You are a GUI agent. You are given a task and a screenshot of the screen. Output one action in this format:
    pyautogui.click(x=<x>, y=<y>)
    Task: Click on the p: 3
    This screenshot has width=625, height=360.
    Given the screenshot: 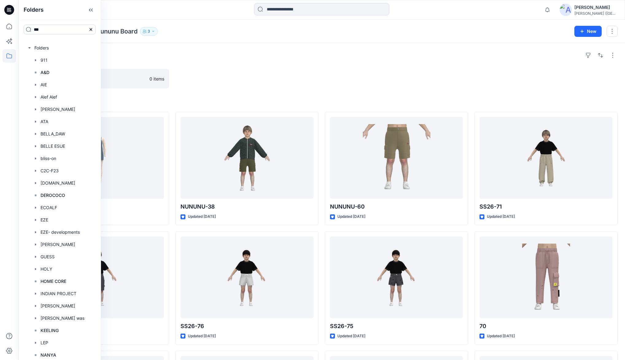 What is the action you would take?
    pyautogui.click(x=149, y=31)
    